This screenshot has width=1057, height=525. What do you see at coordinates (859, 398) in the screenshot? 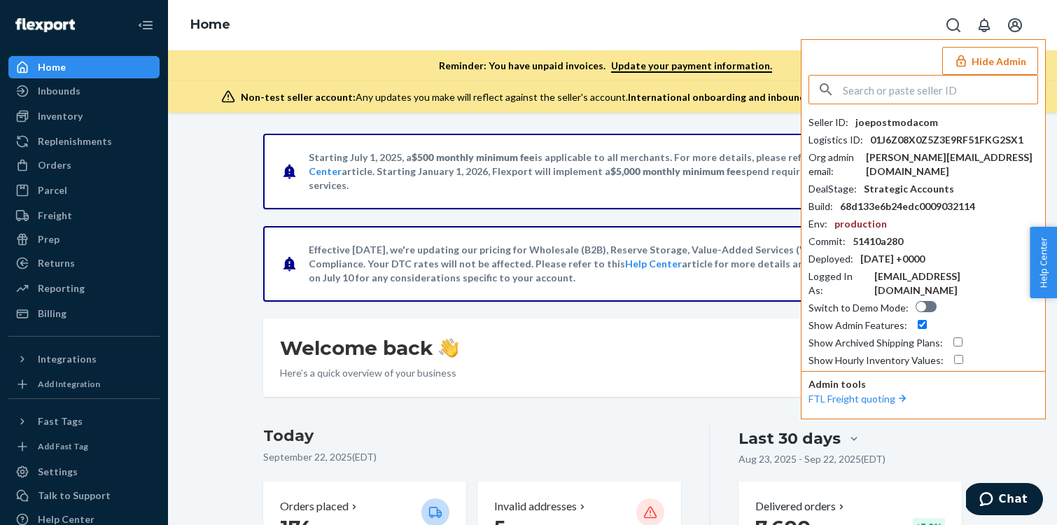
I see `a: FTL Freight quoting` at bounding box center [859, 398].